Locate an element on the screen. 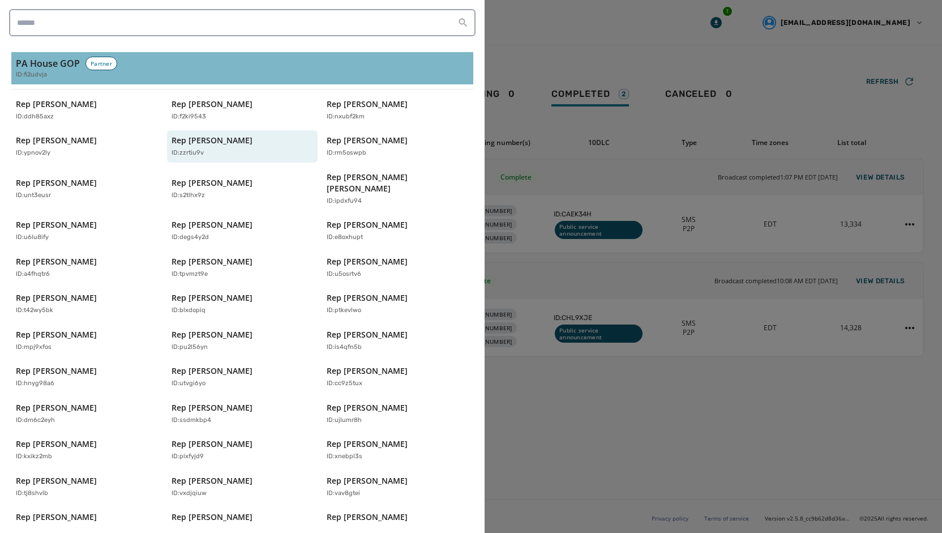  p: ID: u6lu8ify is located at coordinates (32, 237).